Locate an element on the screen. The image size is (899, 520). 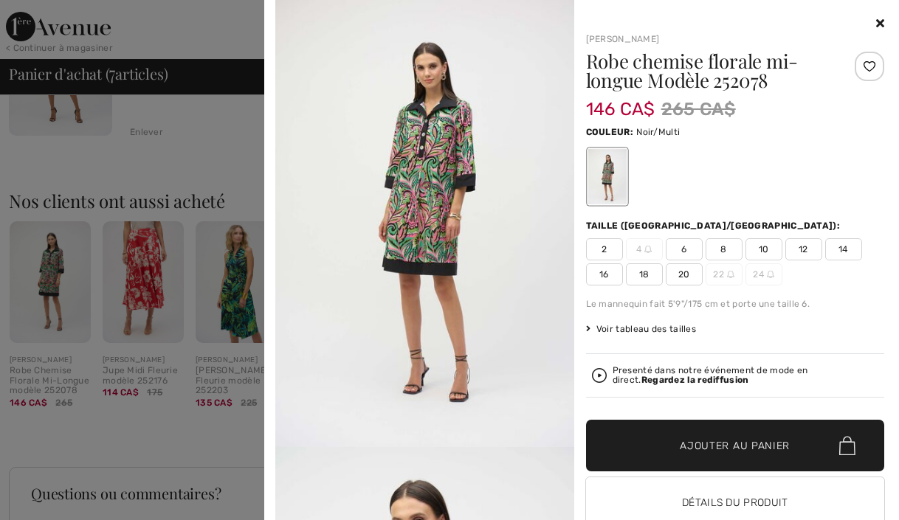
span: 4 is located at coordinates (645, 250).